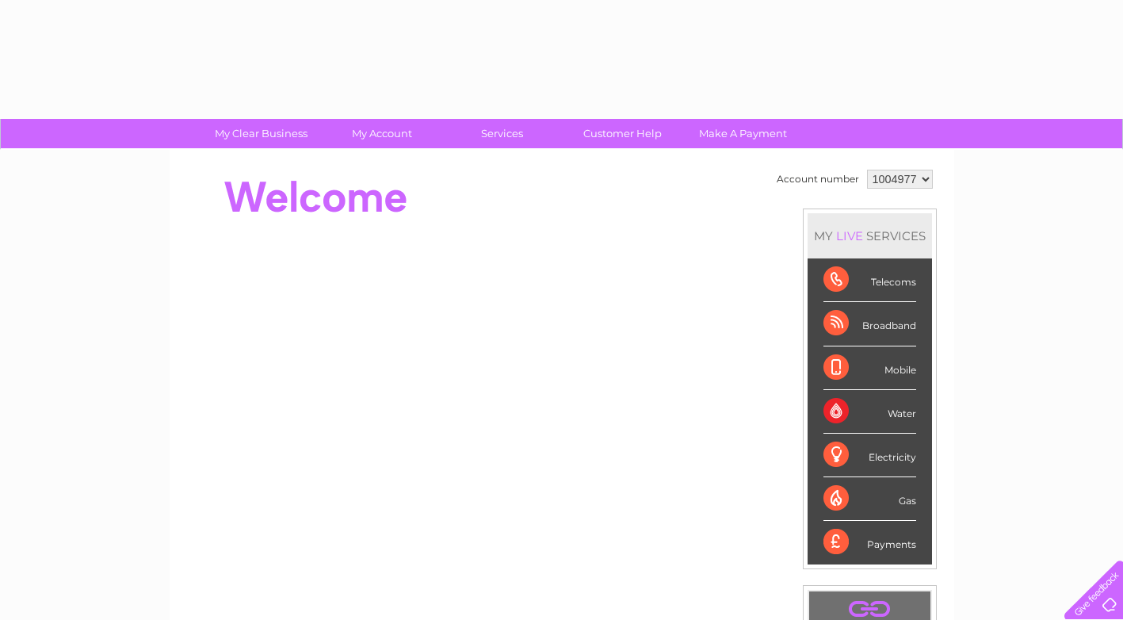 The width and height of the screenshot is (1123, 620). What do you see at coordinates (870, 542) in the screenshot?
I see `div: Payments` at bounding box center [870, 542].